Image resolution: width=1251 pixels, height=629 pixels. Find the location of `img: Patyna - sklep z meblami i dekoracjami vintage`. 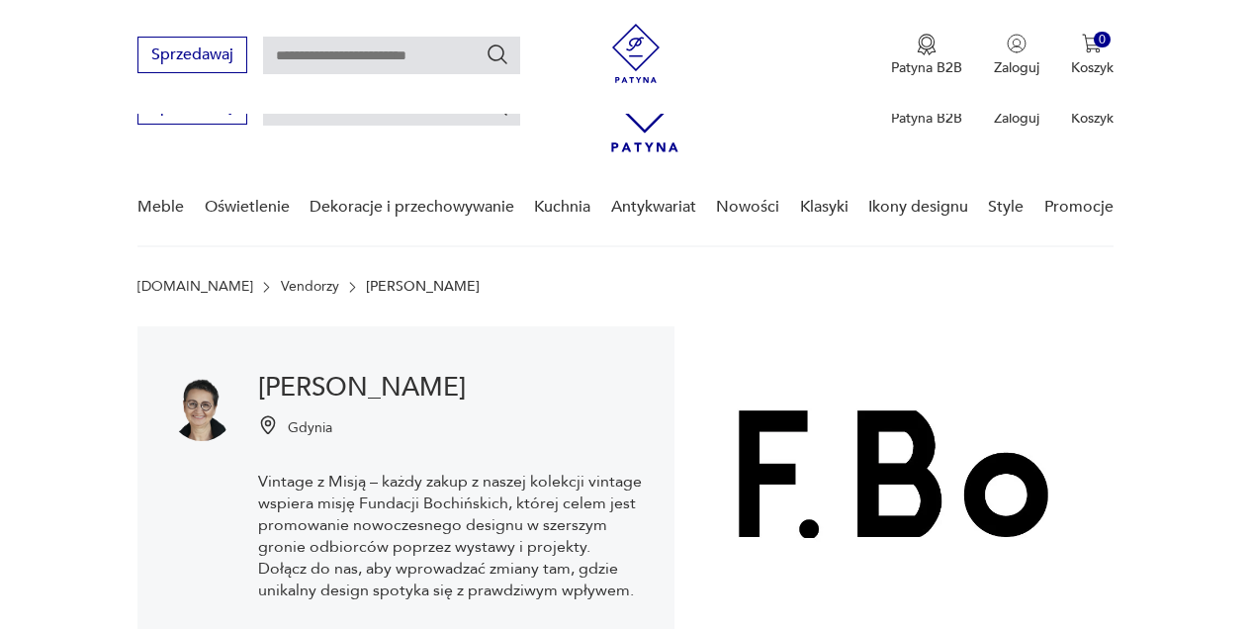

img: Patyna - sklep z meblami i dekoracjami vintage is located at coordinates (636, 53).